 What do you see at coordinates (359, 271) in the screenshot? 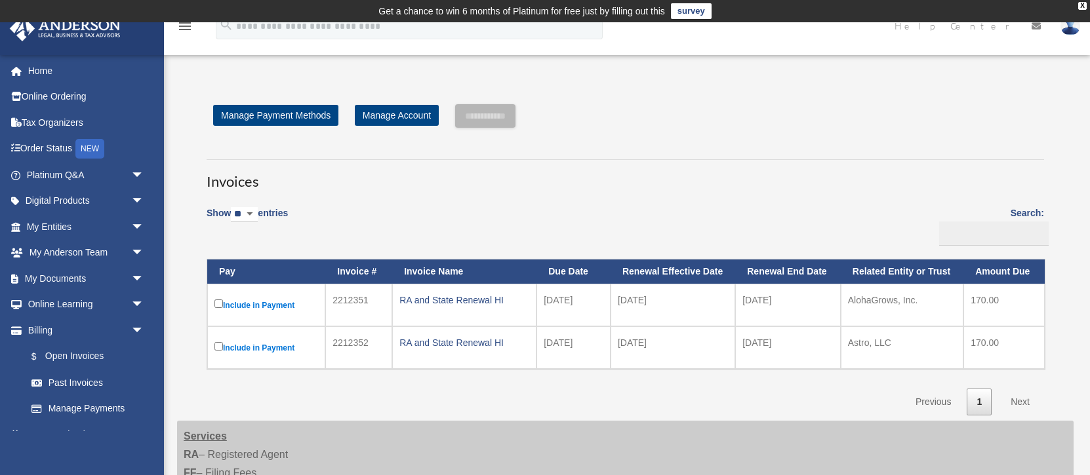
I see `th: Invoice #: activate to sort column ascending` at bounding box center [359, 271].